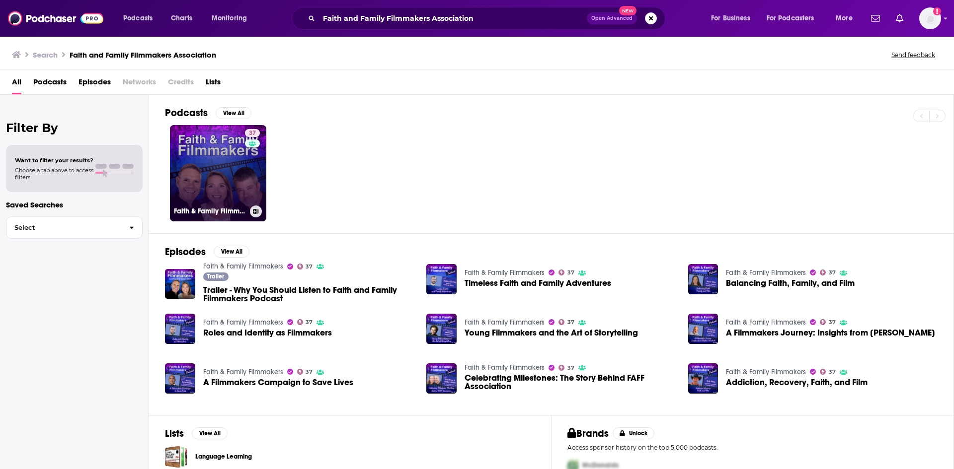 This screenshot has width=954, height=469. Describe the element at coordinates (703, 279) in the screenshot. I see `img: Balancing Faith, Family, and Film` at that location.